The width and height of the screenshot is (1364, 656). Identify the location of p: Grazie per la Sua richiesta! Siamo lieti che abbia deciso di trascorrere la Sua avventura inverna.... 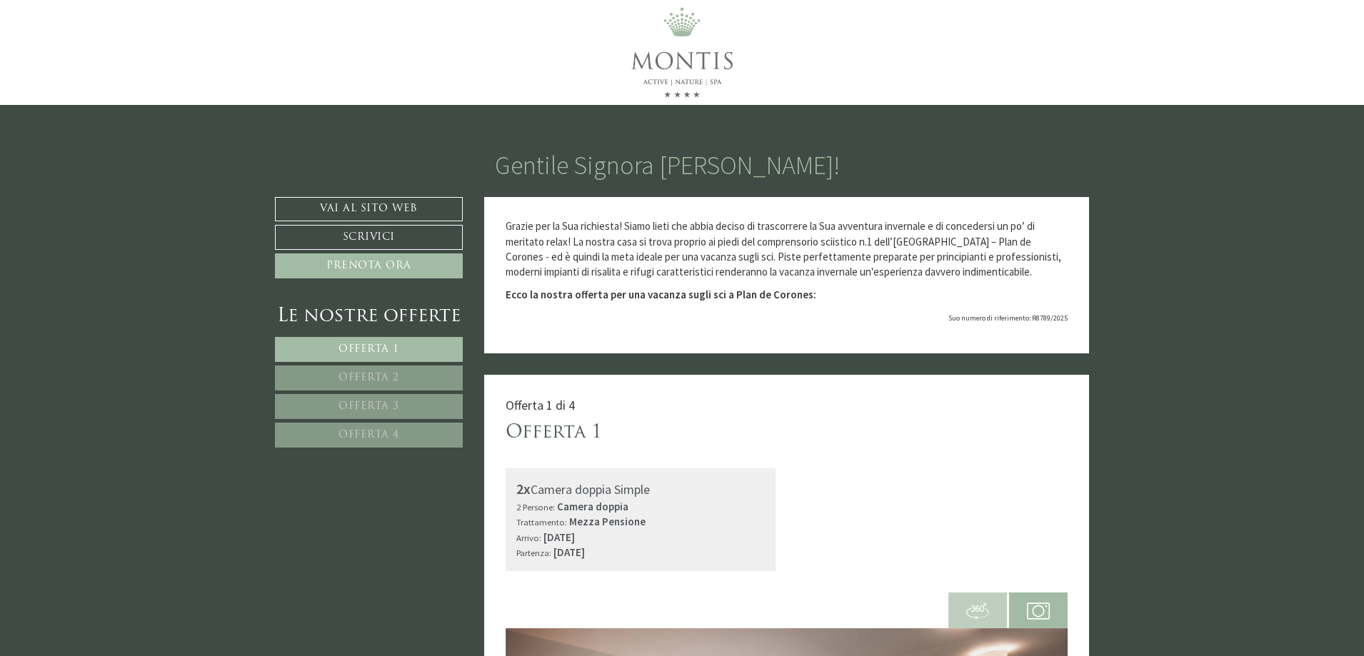
(787, 249).